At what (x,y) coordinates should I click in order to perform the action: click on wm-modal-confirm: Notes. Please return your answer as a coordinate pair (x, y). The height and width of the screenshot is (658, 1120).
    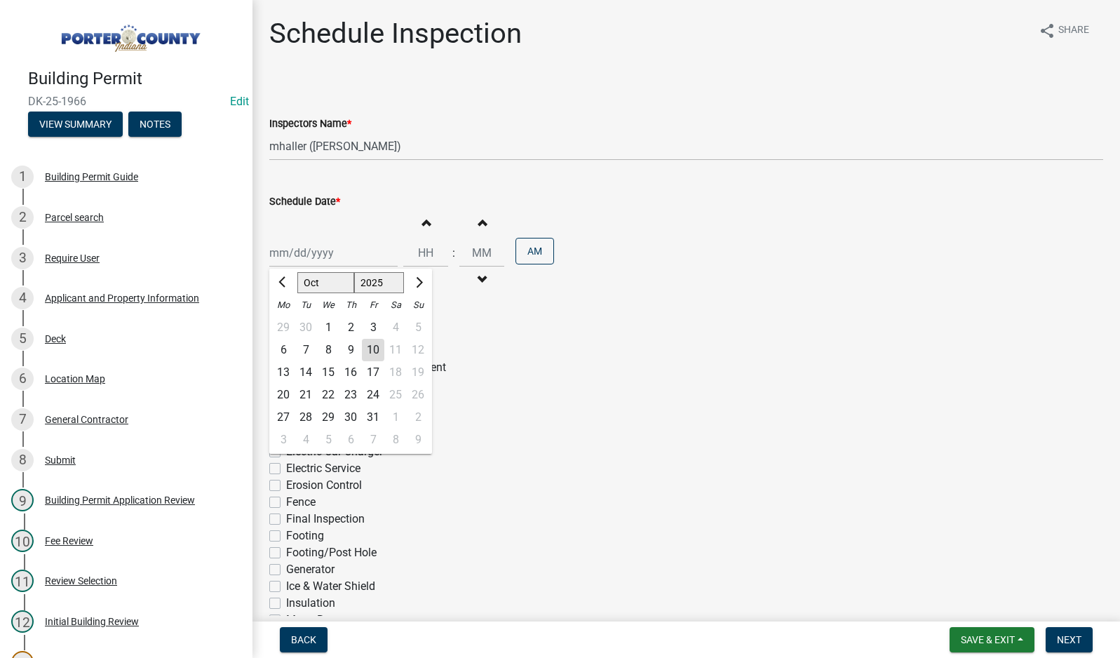
    Looking at the image, I should click on (155, 125).